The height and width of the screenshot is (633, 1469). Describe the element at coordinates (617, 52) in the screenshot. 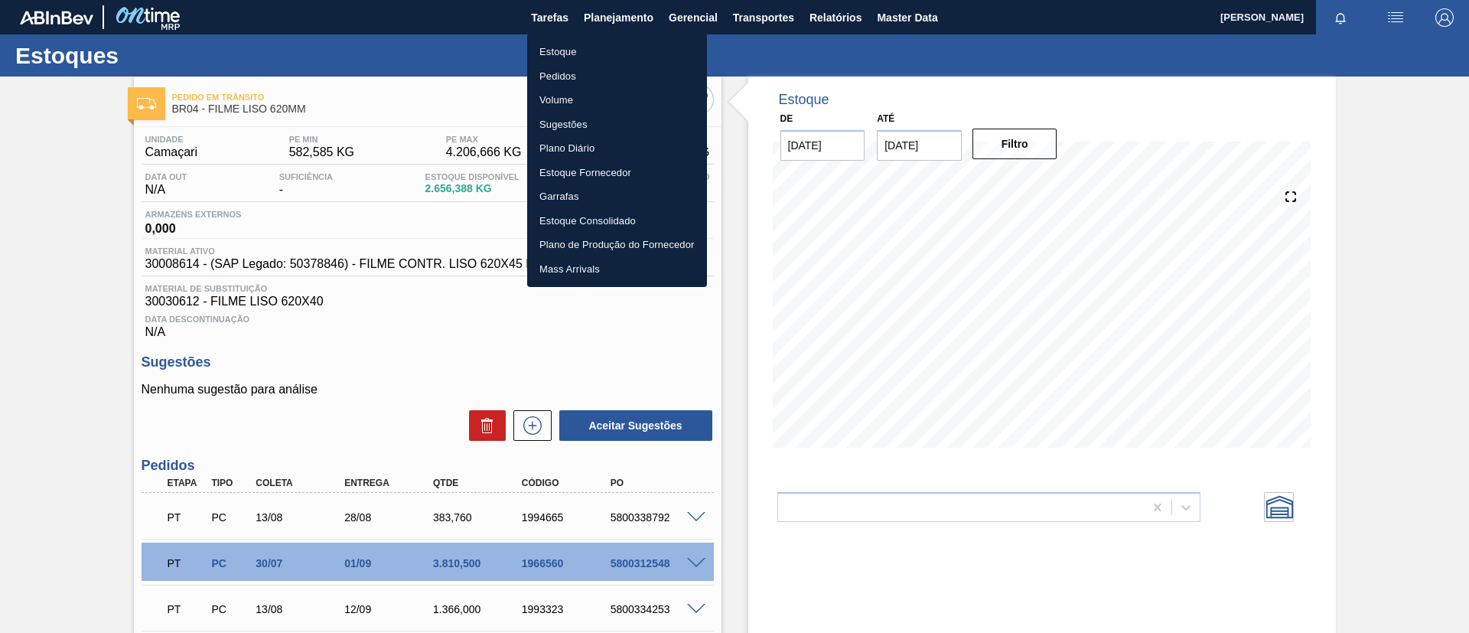

I see `li: Estoque` at that location.